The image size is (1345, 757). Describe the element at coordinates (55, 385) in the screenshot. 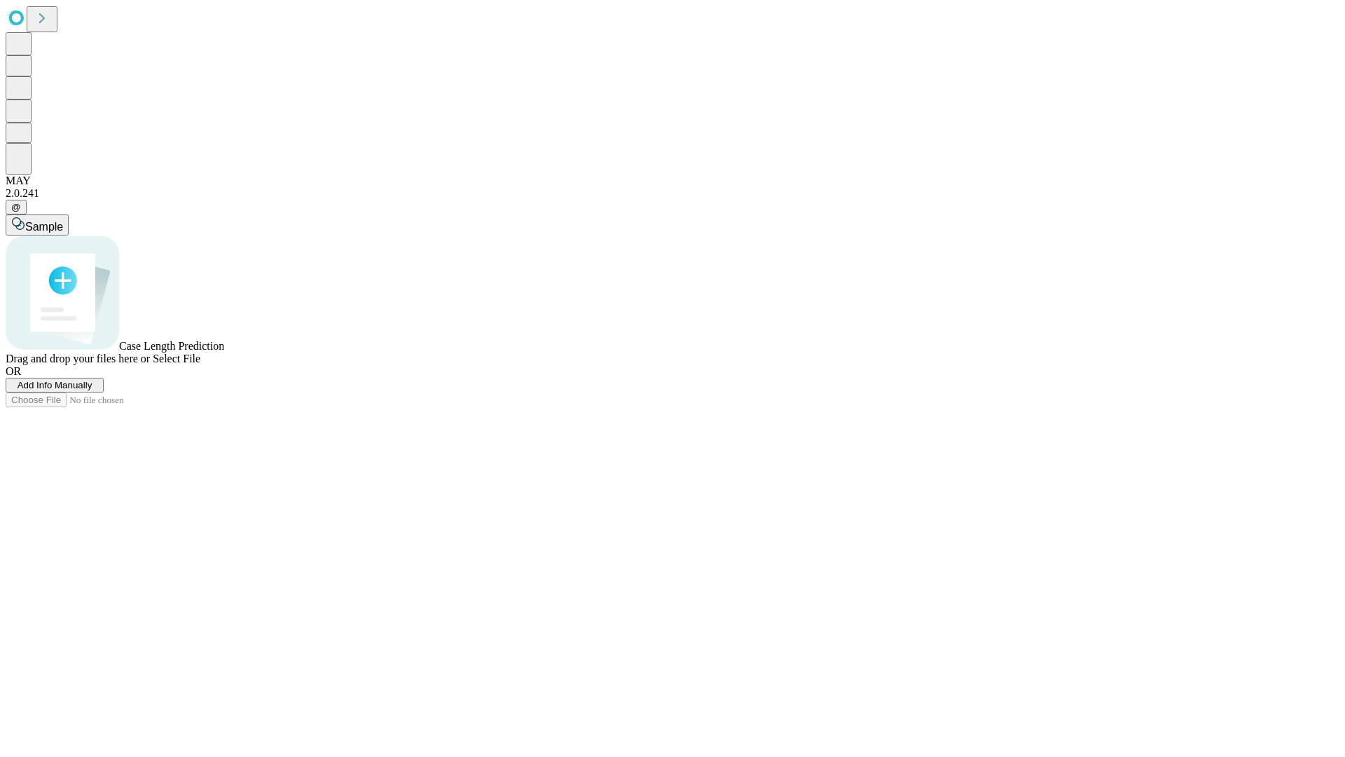

I see `span: Add Info Manually` at that location.